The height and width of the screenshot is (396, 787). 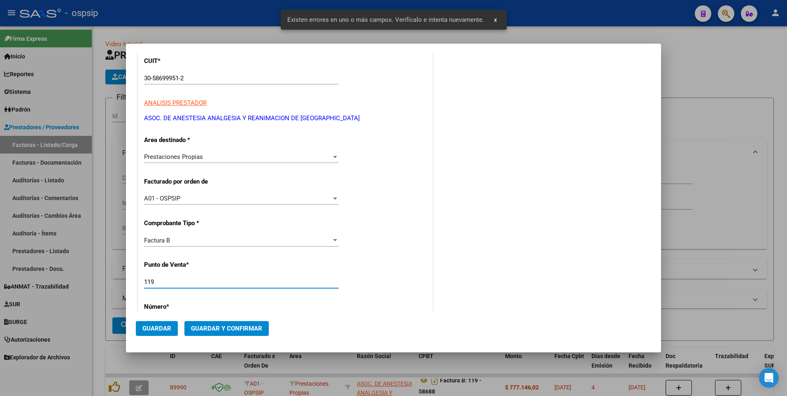 I want to click on button: Guardar, so click(x=157, y=329).